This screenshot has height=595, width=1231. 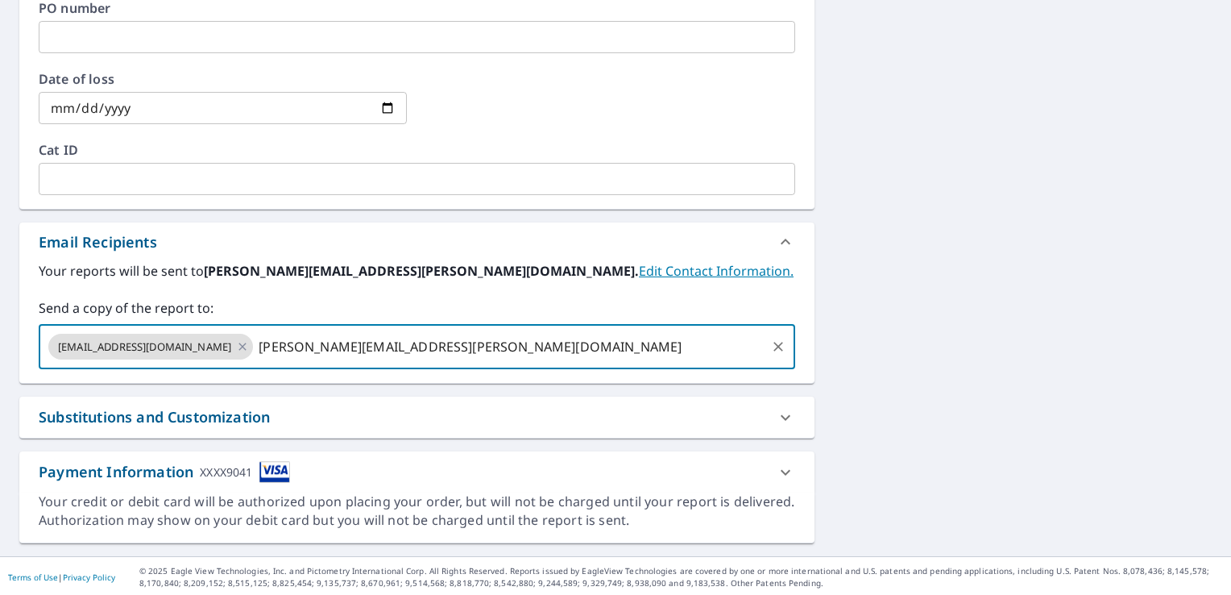 What do you see at coordinates (681, 577) in the screenshot?
I see `p: © 2025 Eagle View Technologies, Inc. and Pictometry International Corp. All Rights Reserved. Repo...` at bounding box center [681, 577].